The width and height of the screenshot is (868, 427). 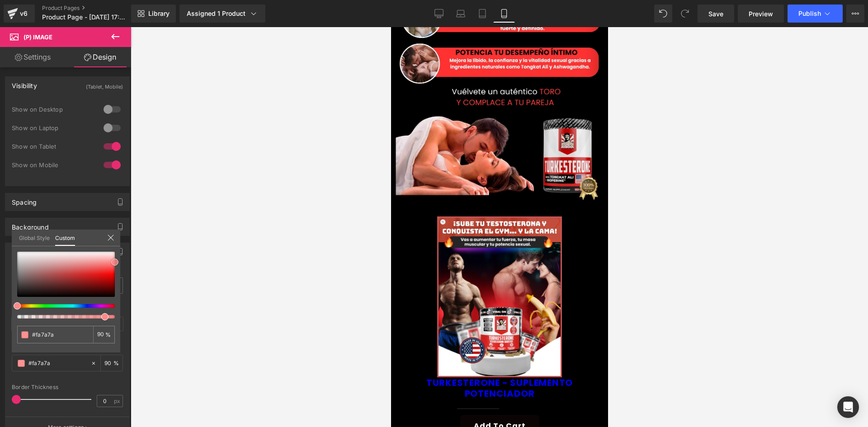 I want to click on a: Custom, so click(x=65, y=238).